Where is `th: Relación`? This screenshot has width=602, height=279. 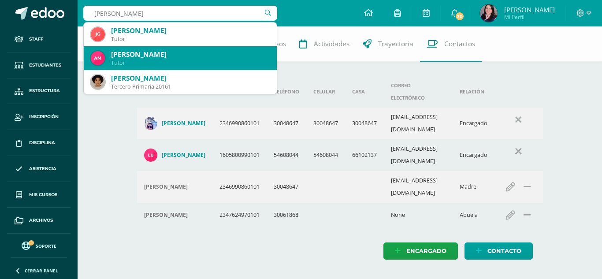
th: Relación is located at coordinates (473, 92).